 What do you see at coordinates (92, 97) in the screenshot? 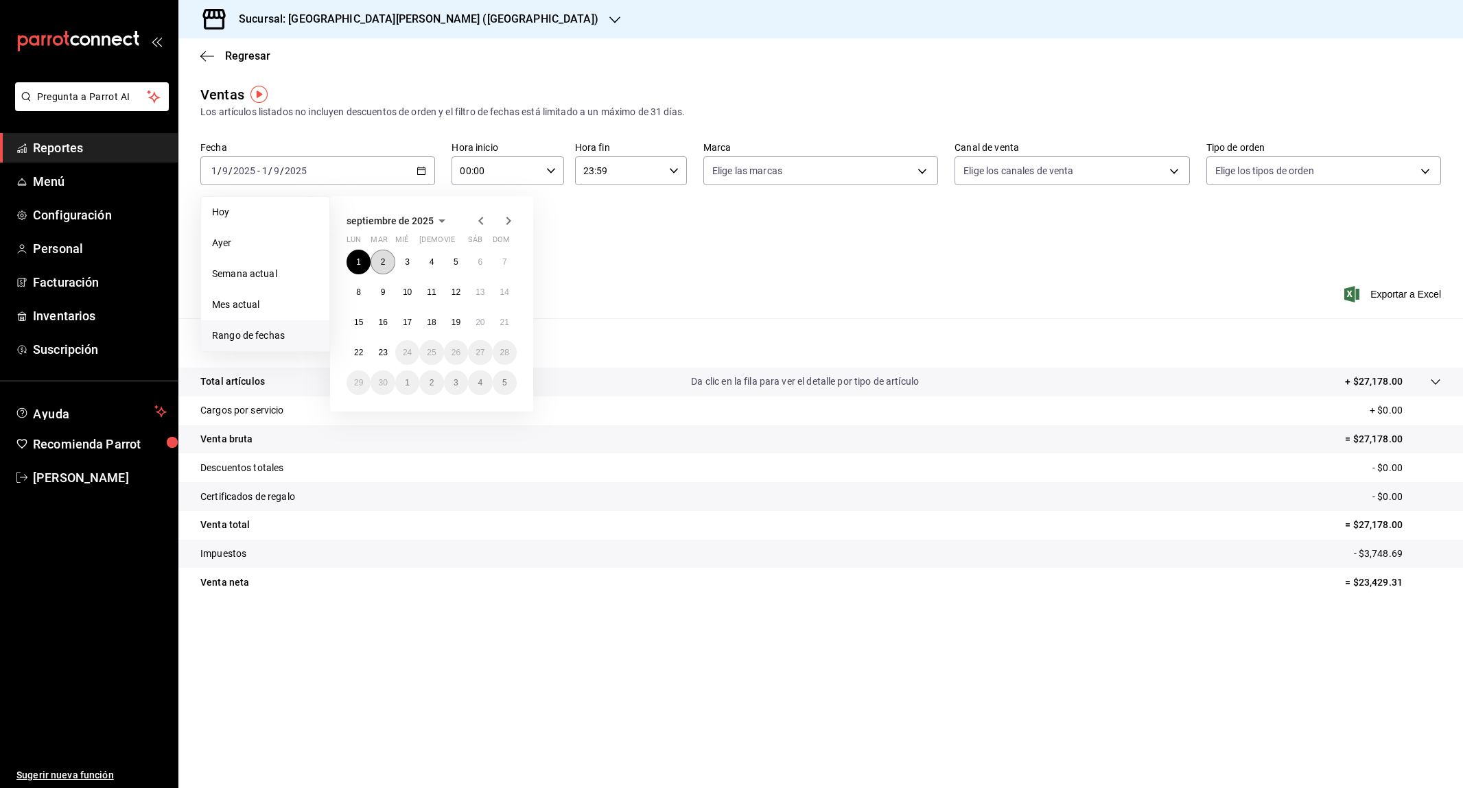
I see `span: Pregunta a Parrot AI` at bounding box center [92, 97].